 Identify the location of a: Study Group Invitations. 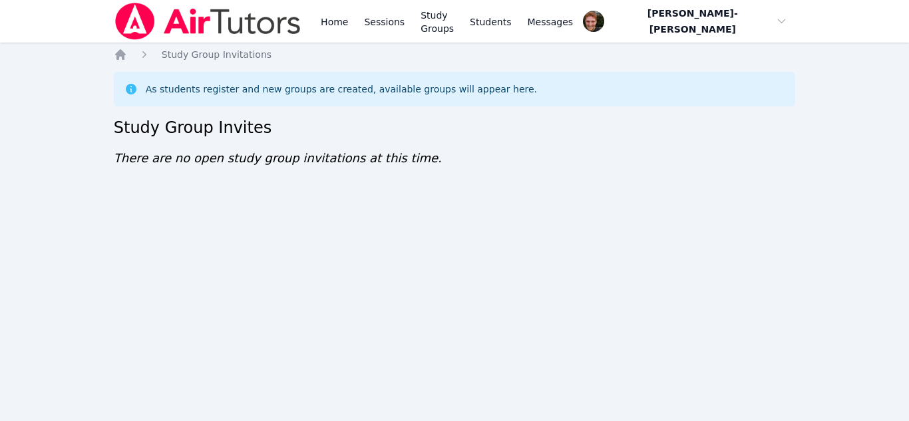
(216, 55).